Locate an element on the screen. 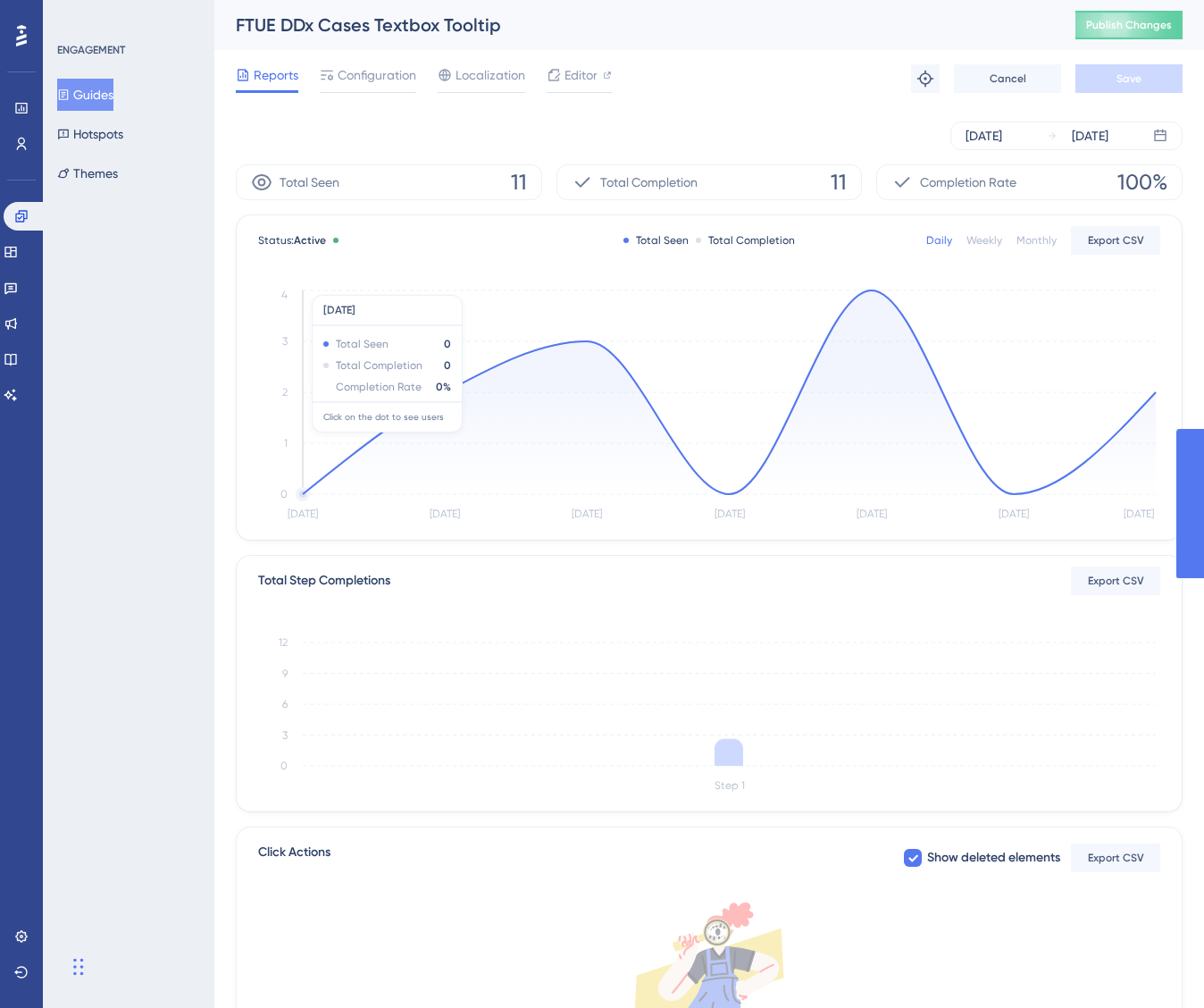 The width and height of the screenshot is (1204, 1008). tspan: 4 is located at coordinates (284, 295).